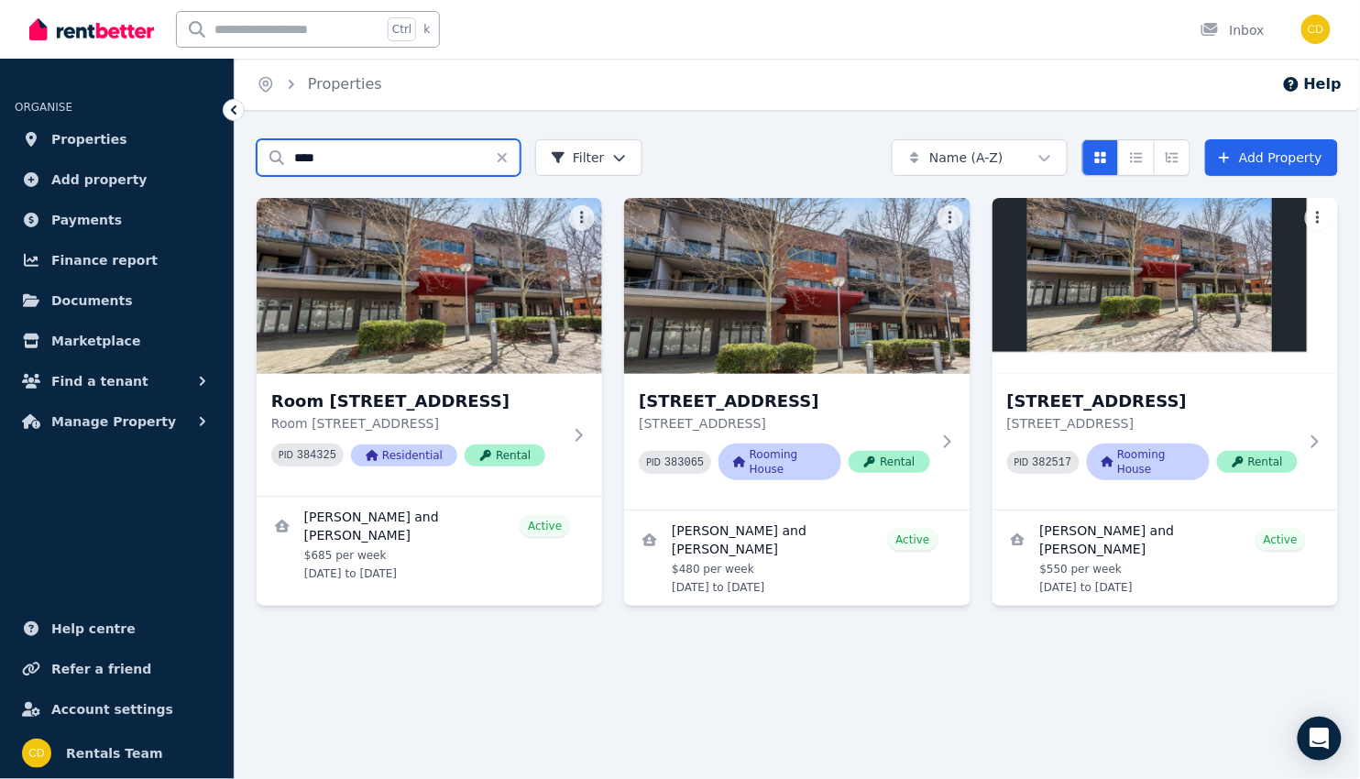 This screenshot has width=1360, height=779. What do you see at coordinates (95, 341) in the screenshot?
I see `span: Marketplace` at bounding box center [95, 341].